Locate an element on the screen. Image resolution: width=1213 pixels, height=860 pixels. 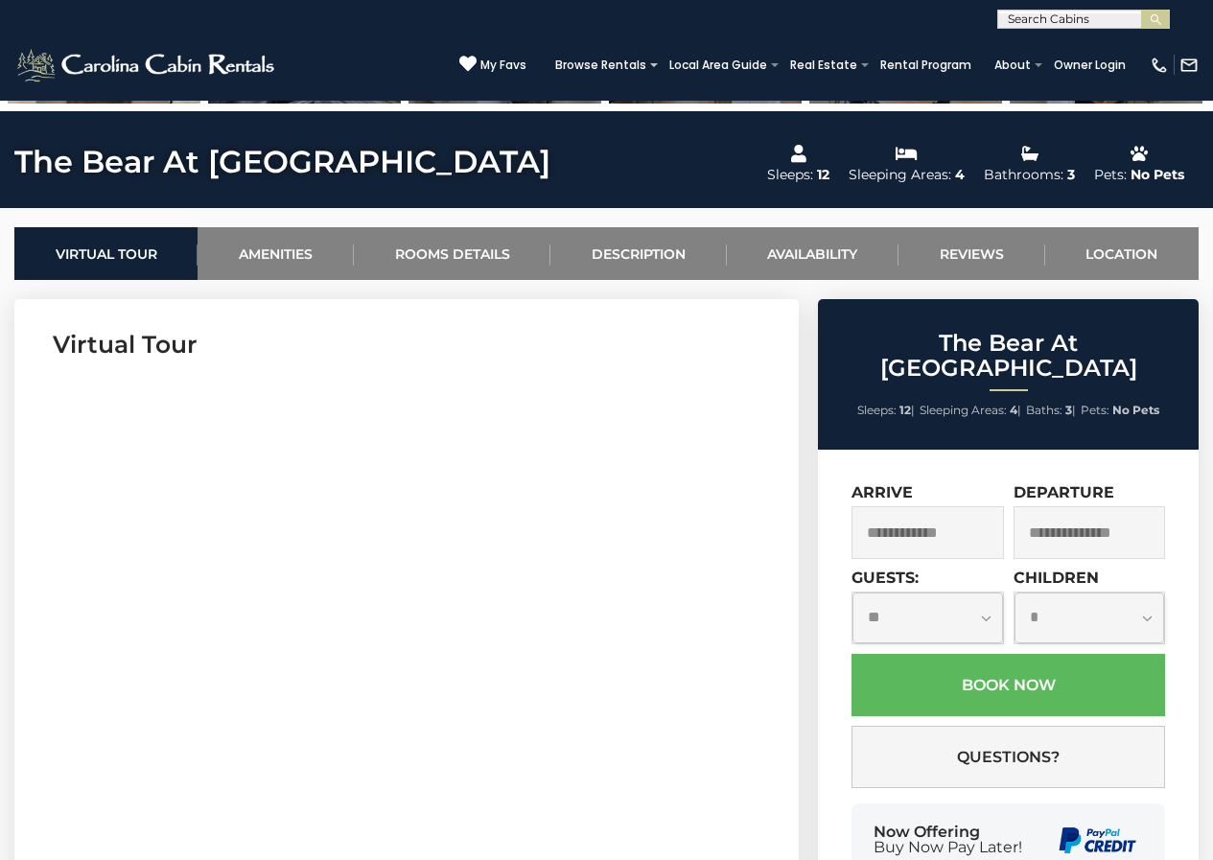
a: Rental Program is located at coordinates (926, 65).